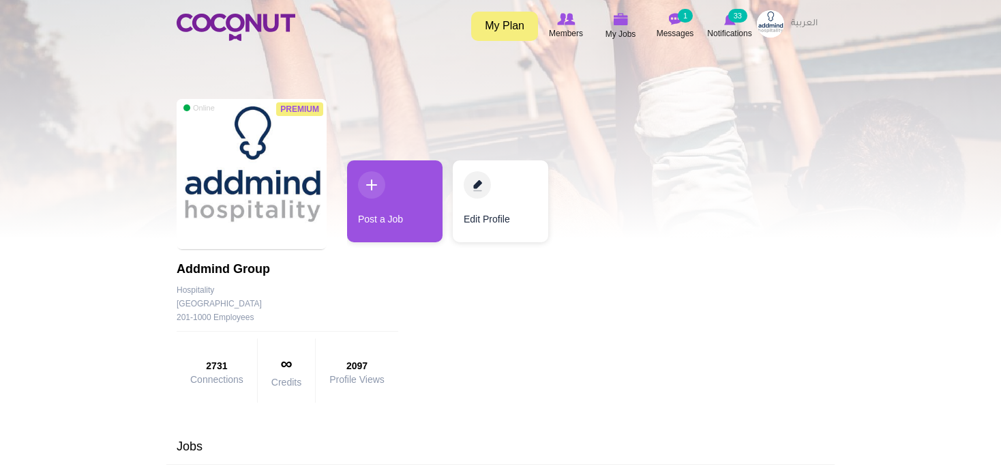 This screenshot has height=475, width=1001. What do you see at coordinates (287, 269) in the screenshot?
I see `h1: Addmind Group` at bounding box center [287, 269].